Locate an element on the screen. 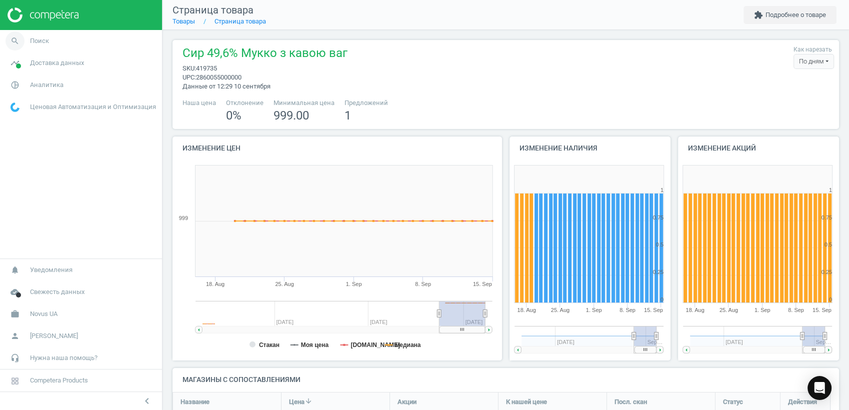 The image size is (849, 410). span: Название is located at coordinates (195, 402).